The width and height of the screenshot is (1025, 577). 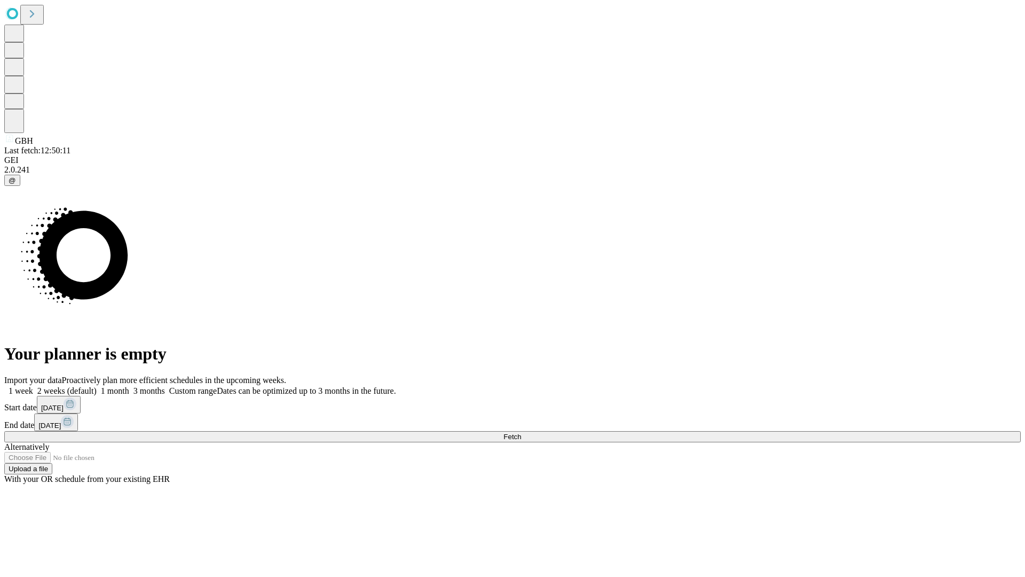 I want to click on span: Alternatively, so click(x=27, y=447).